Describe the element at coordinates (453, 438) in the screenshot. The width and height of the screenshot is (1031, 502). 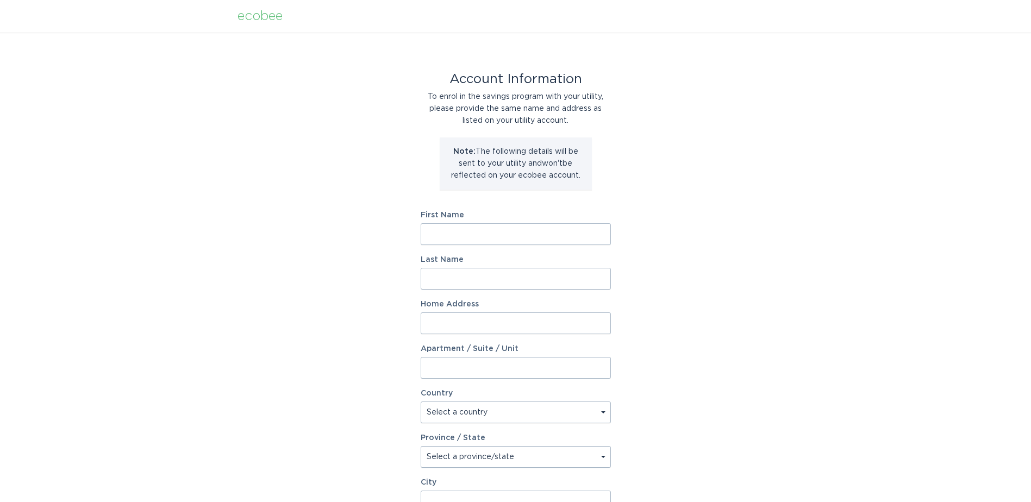
I see `label: Province / State` at that location.